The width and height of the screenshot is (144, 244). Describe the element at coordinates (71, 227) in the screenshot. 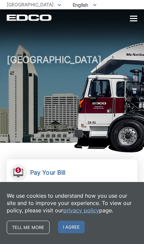

I see `span: I agree` at that location.